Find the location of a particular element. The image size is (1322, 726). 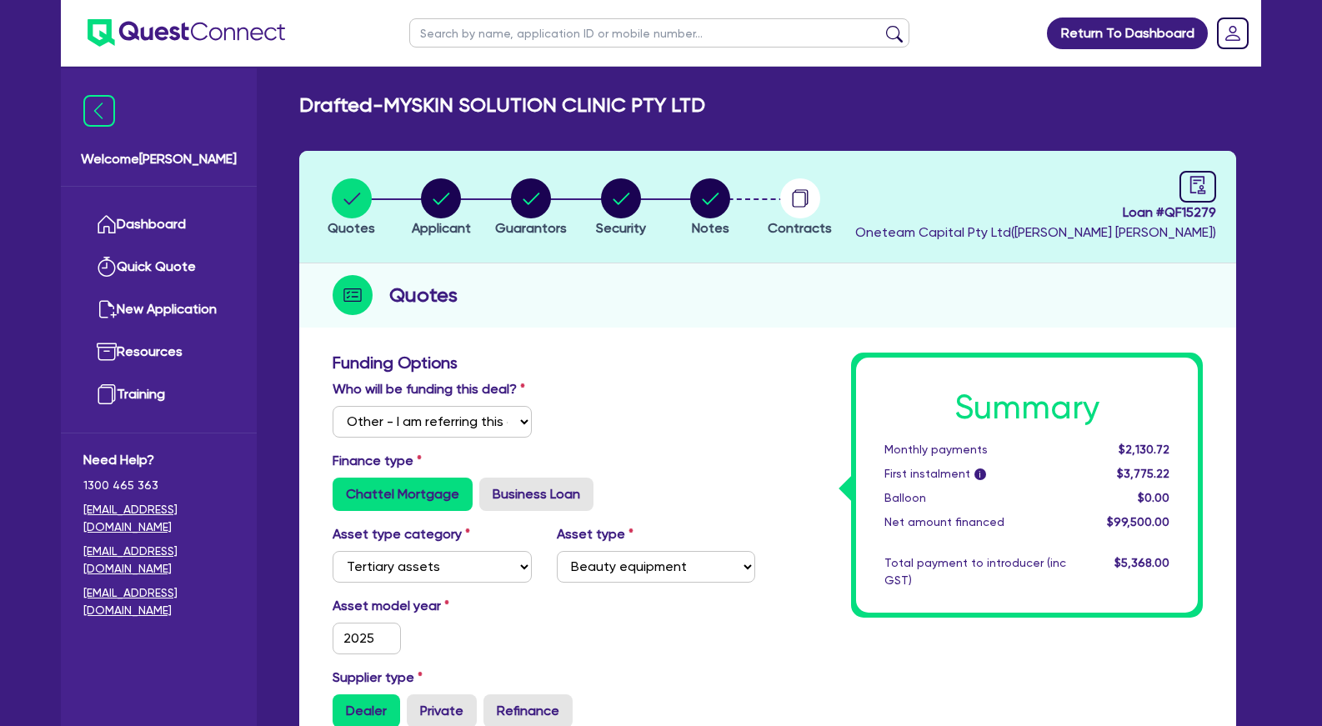

h2: Drafted - MYSKIN SOLUTION CLINIC PTY LTD is located at coordinates (502, 105).